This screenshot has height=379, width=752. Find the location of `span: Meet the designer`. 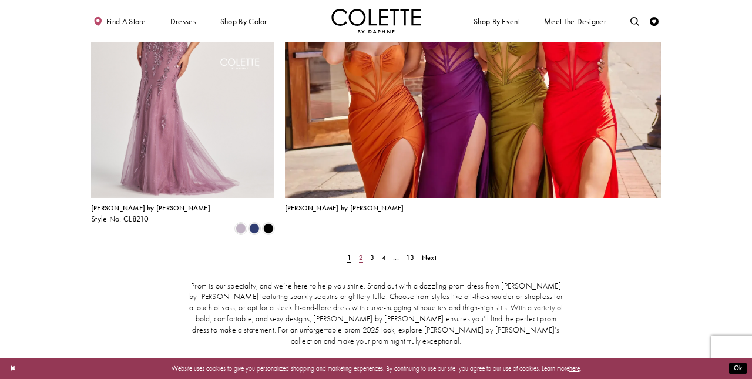

span: Meet the designer is located at coordinates (575, 21).